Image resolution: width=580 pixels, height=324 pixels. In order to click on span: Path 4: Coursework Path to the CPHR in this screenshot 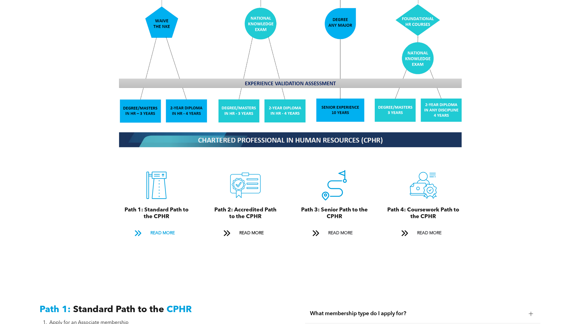, I will do `click(423, 214)`.